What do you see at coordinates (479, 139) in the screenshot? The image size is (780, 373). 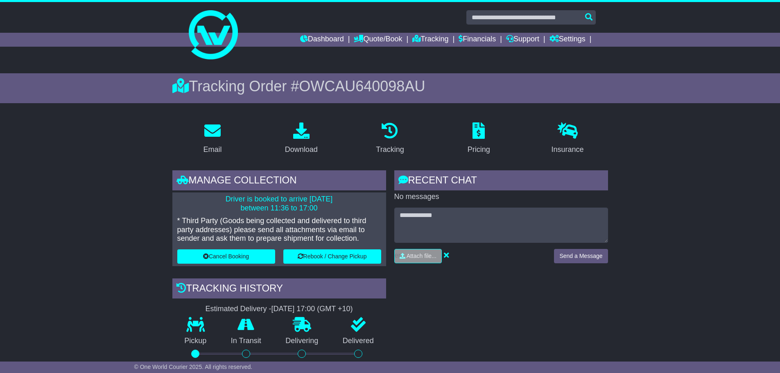 I see `a: Pricing` at bounding box center [479, 139].